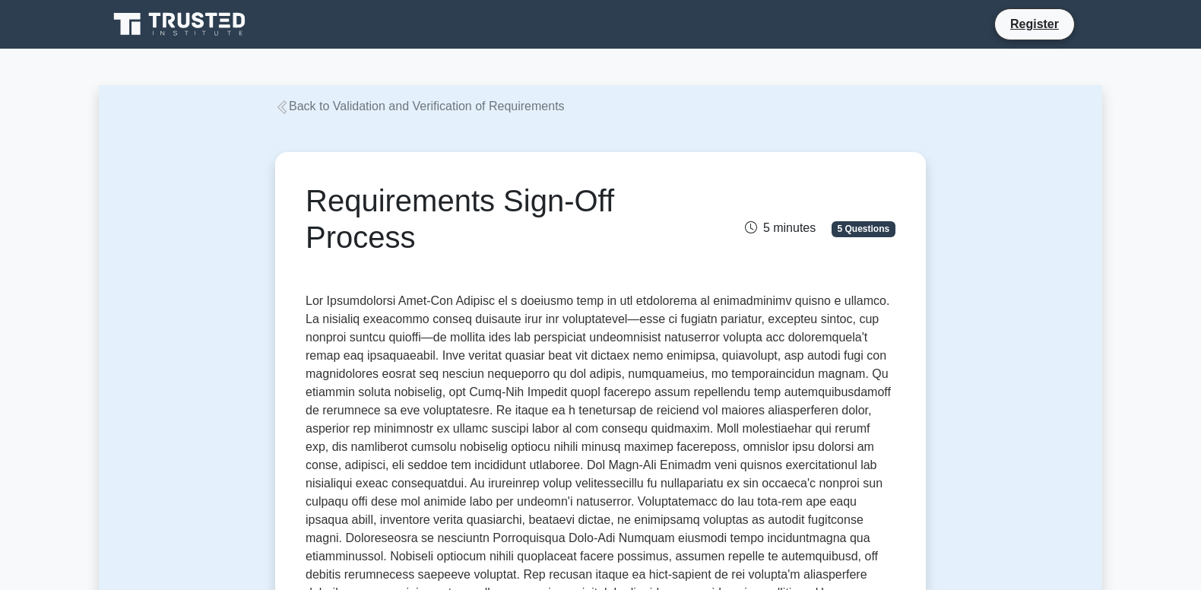  I want to click on span: 5 minutes, so click(780, 227).